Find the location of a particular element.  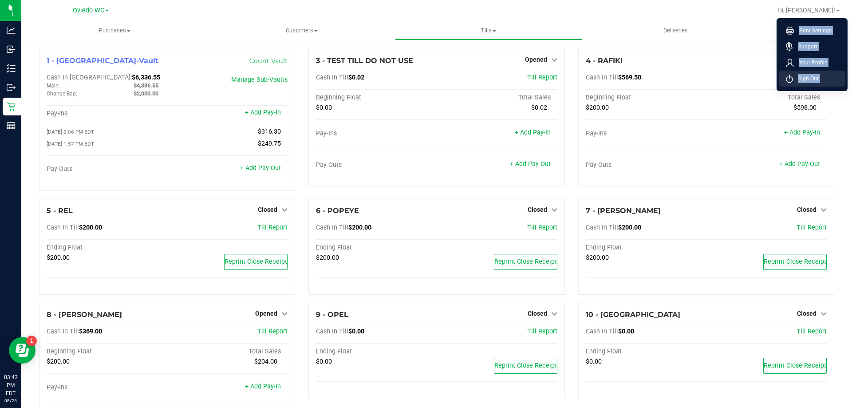

span: Change Bag: is located at coordinates (62, 94).